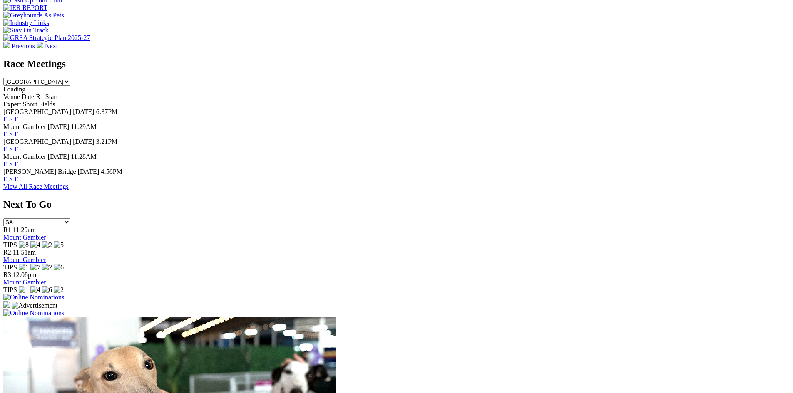 This screenshot has width=793, height=393. I want to click on span: 3:21PM, so click(107, 142).